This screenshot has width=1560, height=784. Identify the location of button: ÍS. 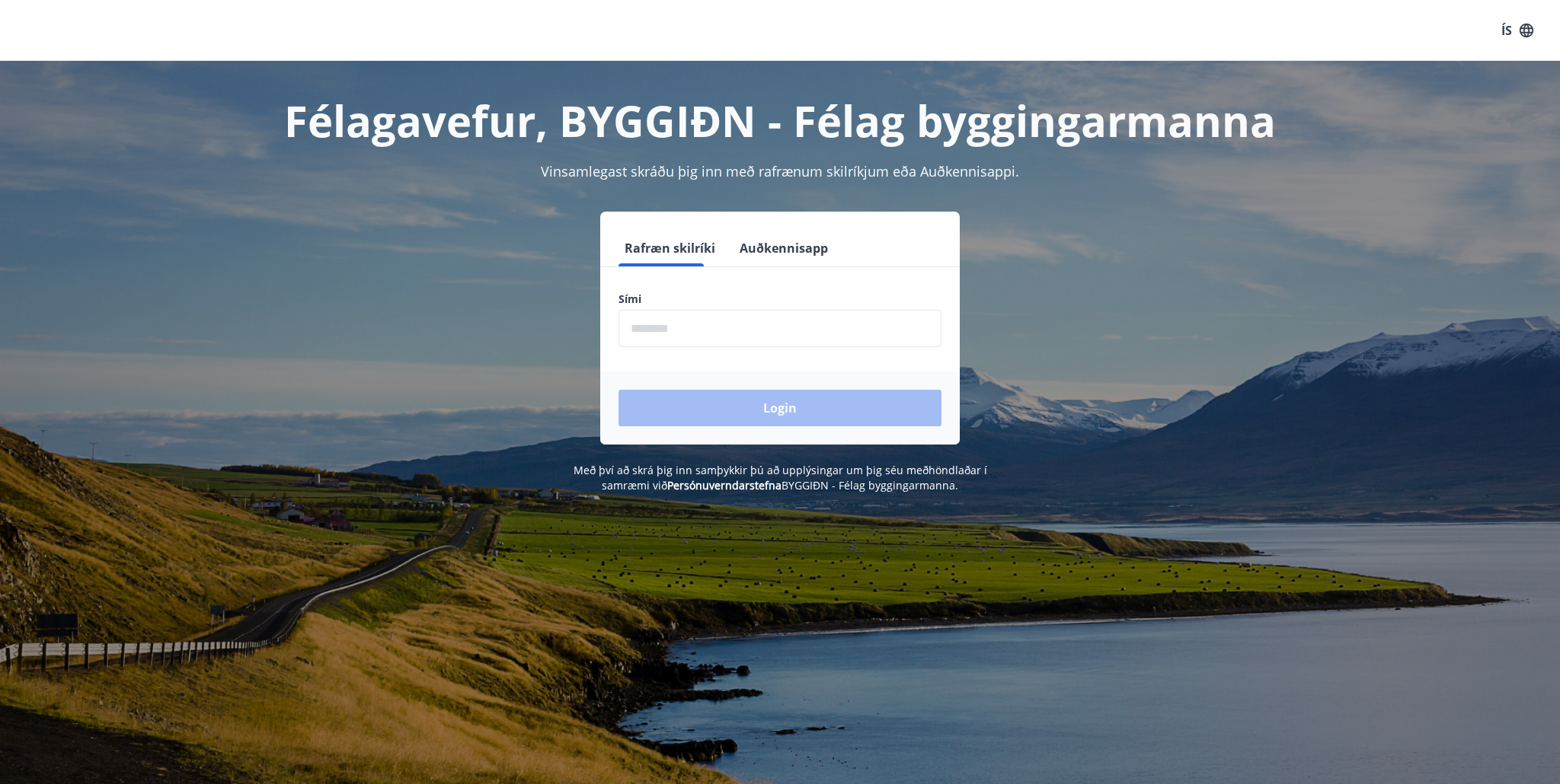
(1518, 31).